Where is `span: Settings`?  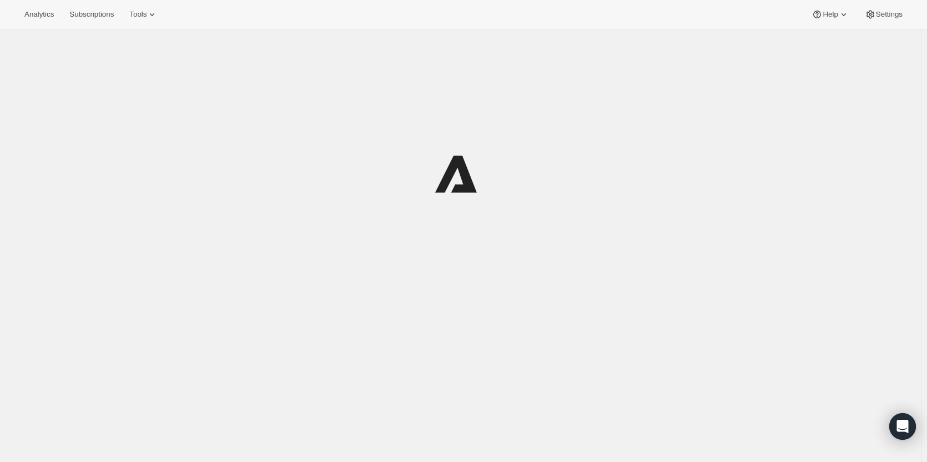
span: Settings is located at coordinates (889, 14).